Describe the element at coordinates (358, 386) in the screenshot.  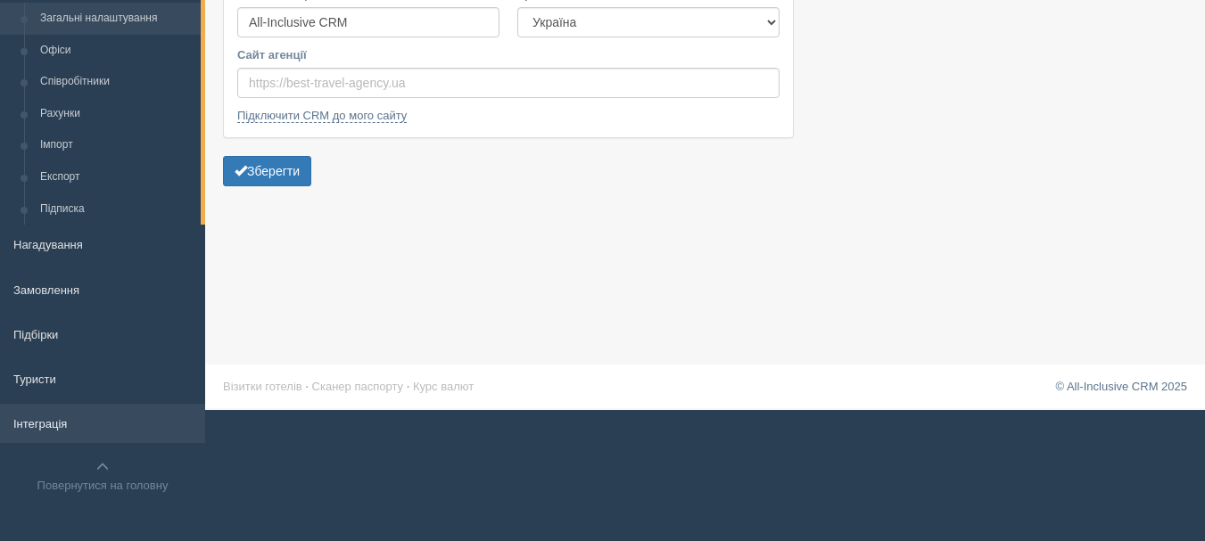
I see `a: Сканер паспорту` at that location.